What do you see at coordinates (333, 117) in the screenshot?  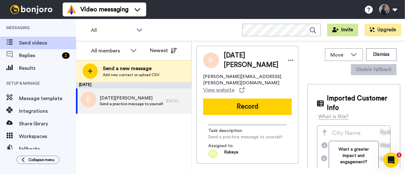 I see `div: What is this?` at bounding box center [333, 117].